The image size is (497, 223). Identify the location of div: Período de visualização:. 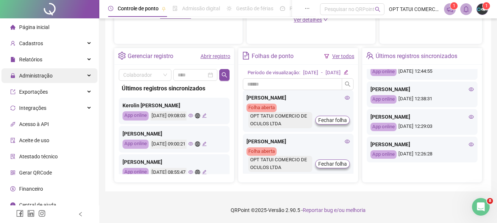
(274, 73).